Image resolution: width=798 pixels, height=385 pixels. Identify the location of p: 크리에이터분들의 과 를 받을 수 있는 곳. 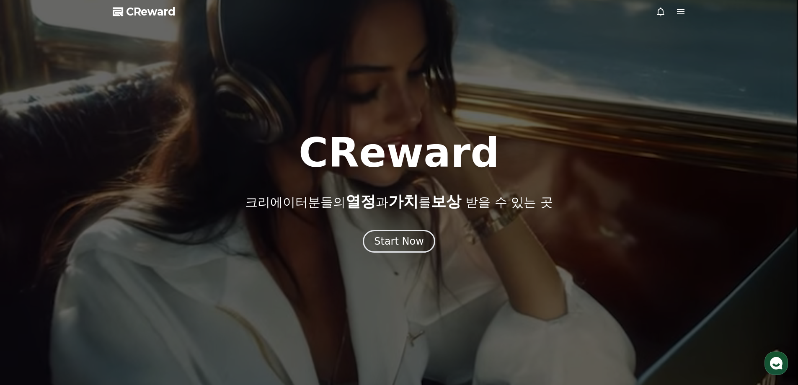
(399, 202).